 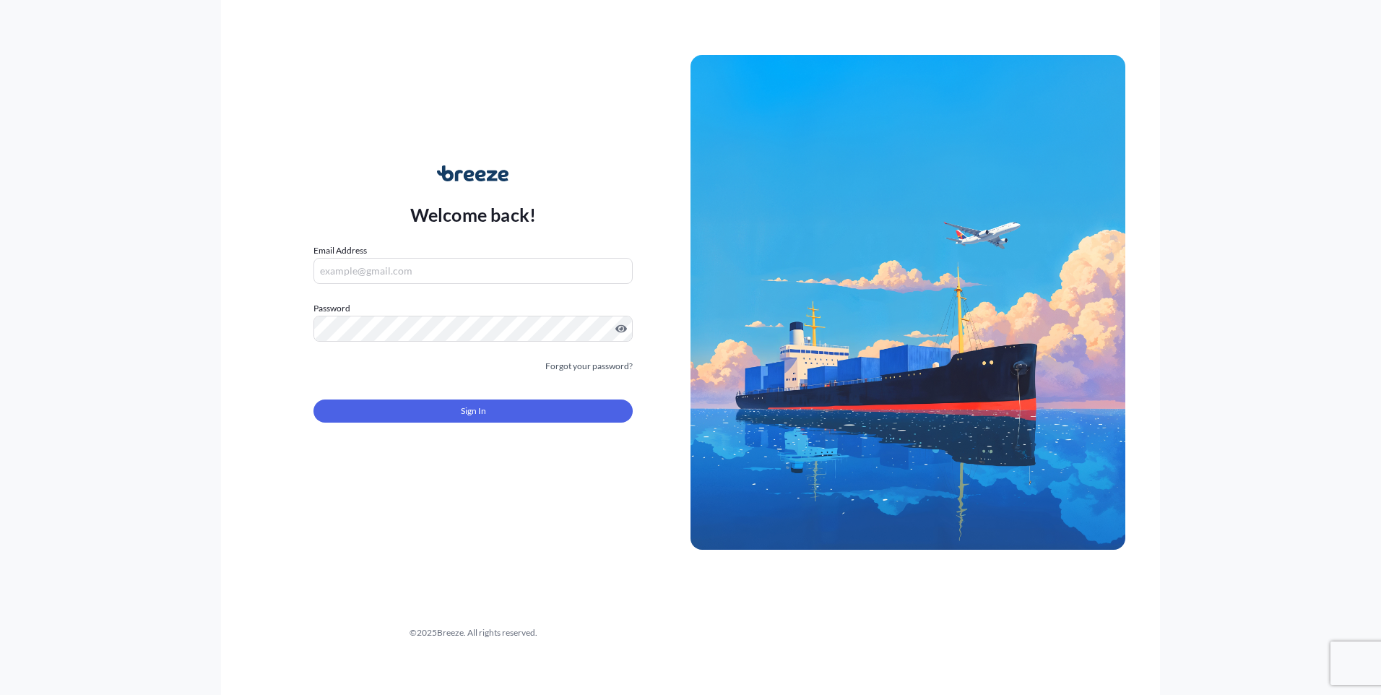 I want to click on input: example@gmail.com, so click(x=473, y=271).